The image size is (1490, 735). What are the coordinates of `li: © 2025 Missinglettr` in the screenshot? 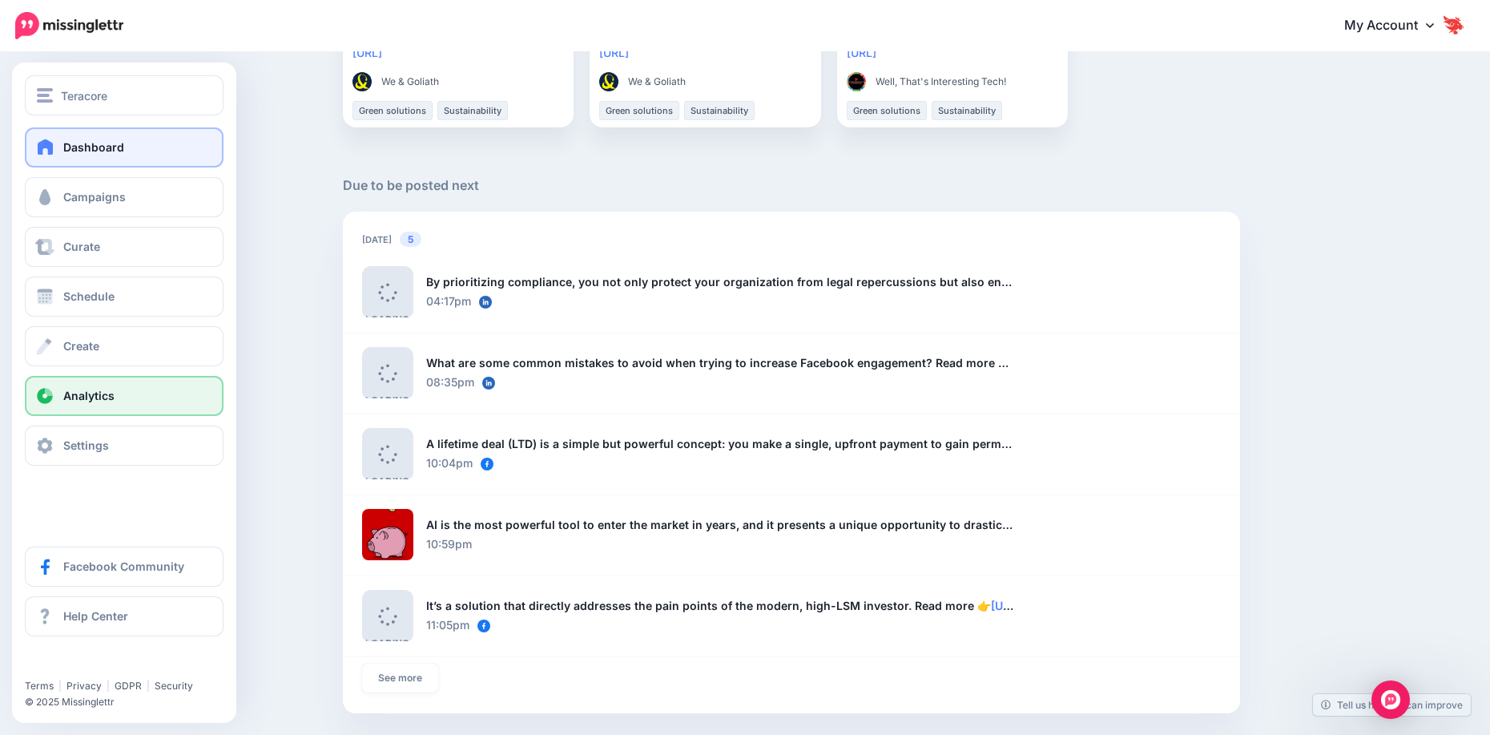 It's located at (129, 702).